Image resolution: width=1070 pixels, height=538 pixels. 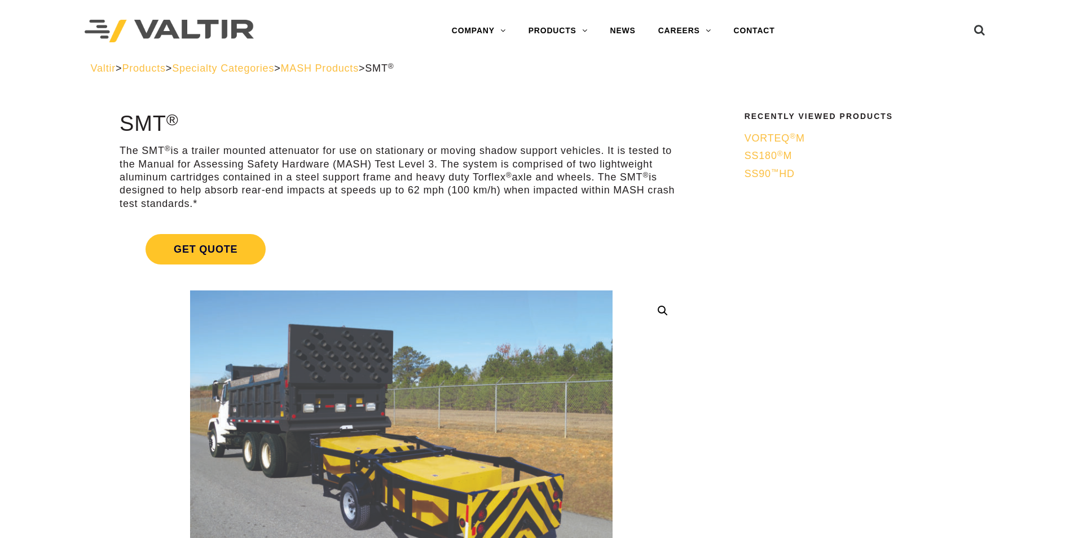 What do you see at coordinates (143, 68) in the screenshot?
I see `span: Products` at bounding box center [143, 68].